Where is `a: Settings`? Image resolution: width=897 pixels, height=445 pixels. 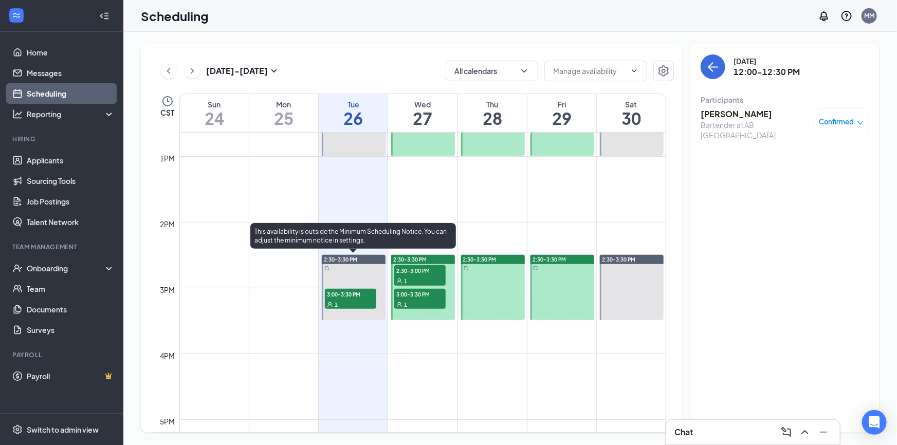 a: Settings is located at coordinates (664, 71).